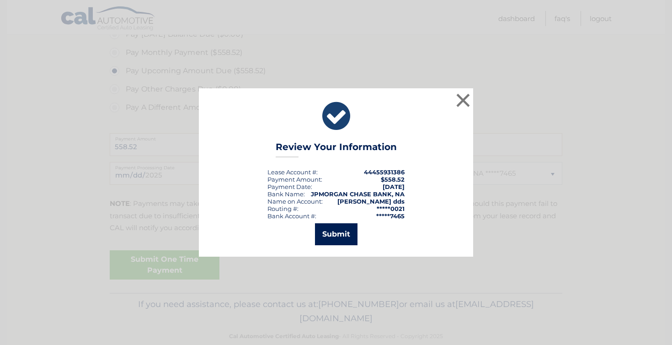 Image resolution: width=672 pixels, height=345 pixels. Describe the element at coordinates (292, 216) in the screenshot. I see `div: Bank Account #:` at that location.